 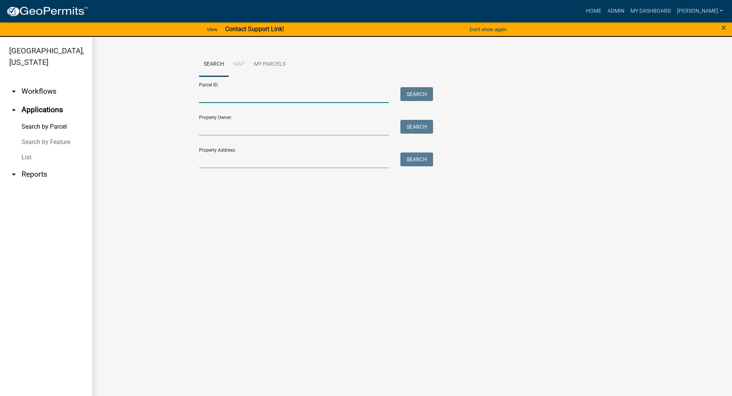 I want to click on a: My Dashboard, so click(x=651, y=11).